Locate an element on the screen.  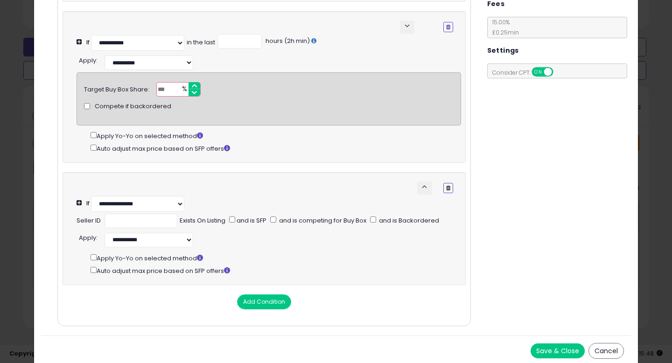
button: Add Condition is located at coordinates (264, 302).